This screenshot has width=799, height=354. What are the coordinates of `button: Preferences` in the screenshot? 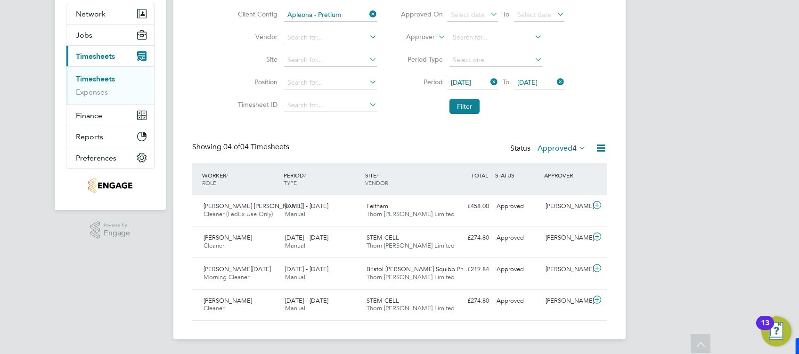 It's located at (110, 158).